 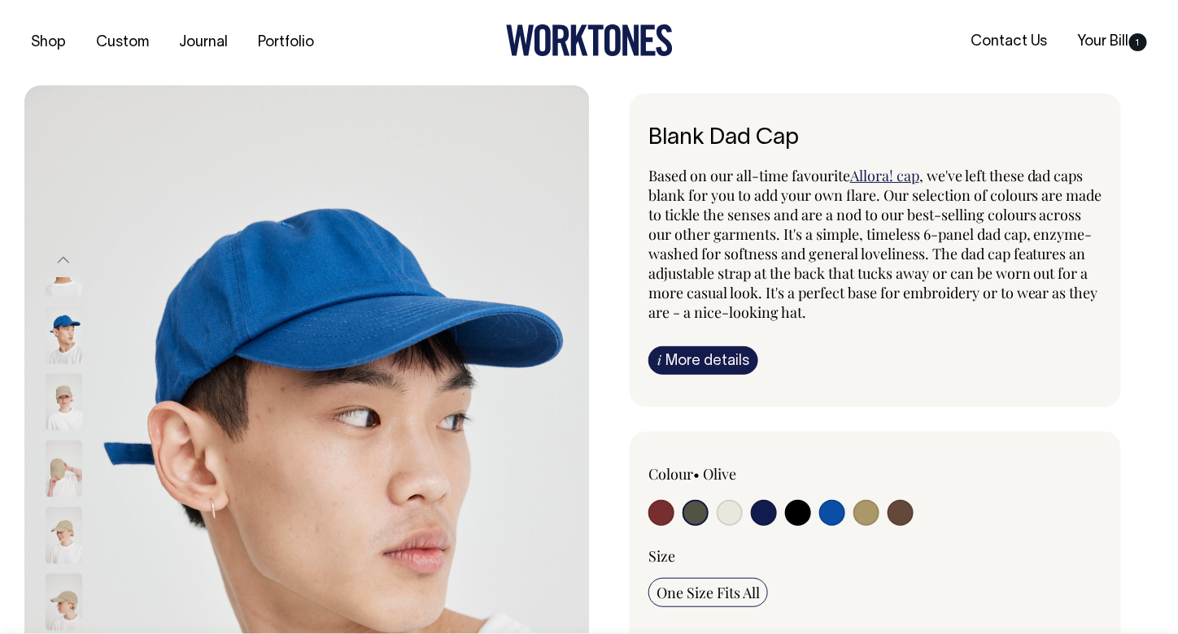 What do you see at coordinates (708, 593) in the screenshot?
I see `span: One Size Fits All` at bounding box center [708, 593].